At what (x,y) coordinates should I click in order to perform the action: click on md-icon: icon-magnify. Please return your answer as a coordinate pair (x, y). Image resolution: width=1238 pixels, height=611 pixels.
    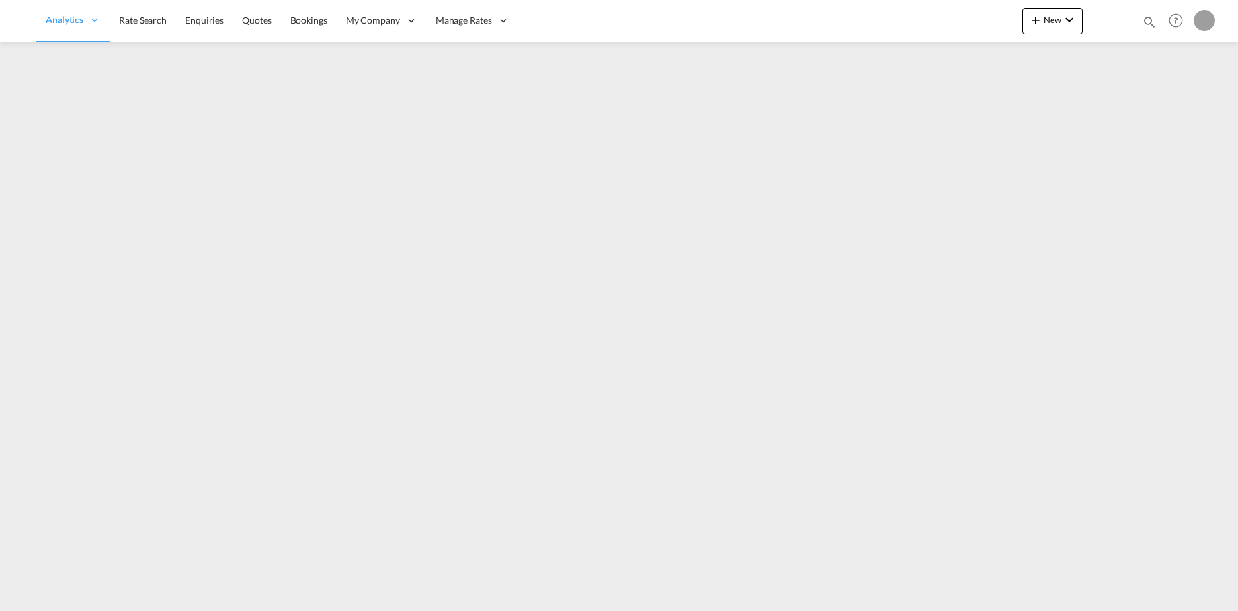
    Looking at the image, I should click on (1150, 22).